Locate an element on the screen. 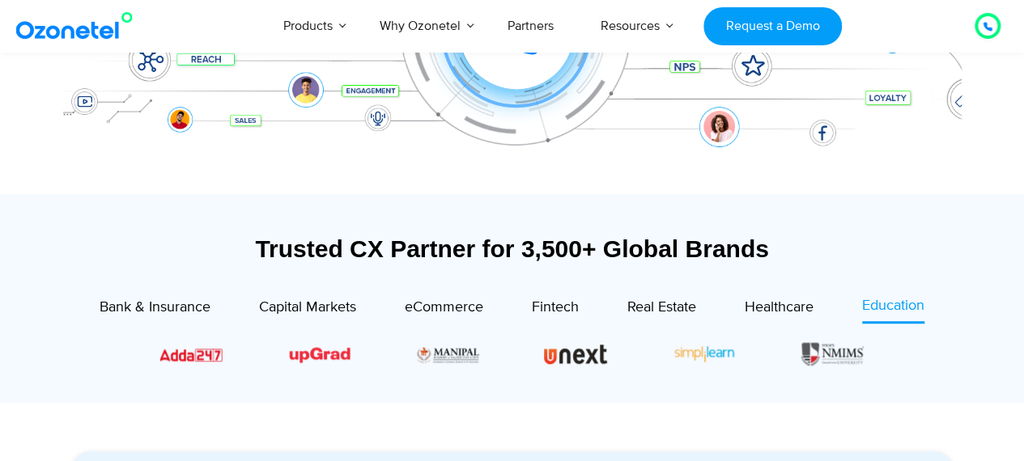 This screenshot has width=1024, height=461. a: eCommerce is located at coordinates (444, 309).